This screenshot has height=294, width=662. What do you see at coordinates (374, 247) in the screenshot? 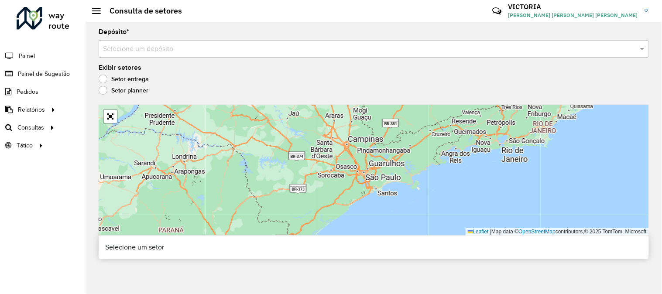
I see `div: Selecione um setor` at bounding box center [374, 247].